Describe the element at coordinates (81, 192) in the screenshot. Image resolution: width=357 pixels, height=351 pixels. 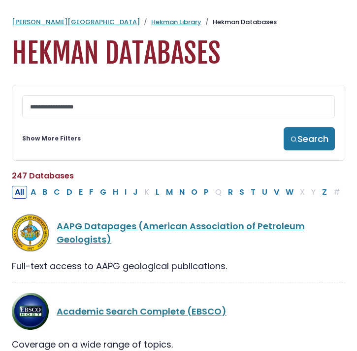
I see `button: Filter Results E` at that location.